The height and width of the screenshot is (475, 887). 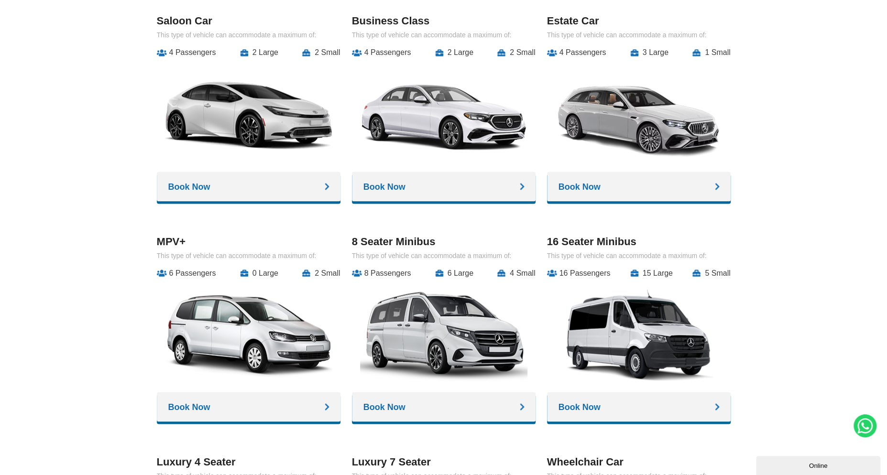 I want to click on li: 16 Passengers, so click(x=579, y=273).